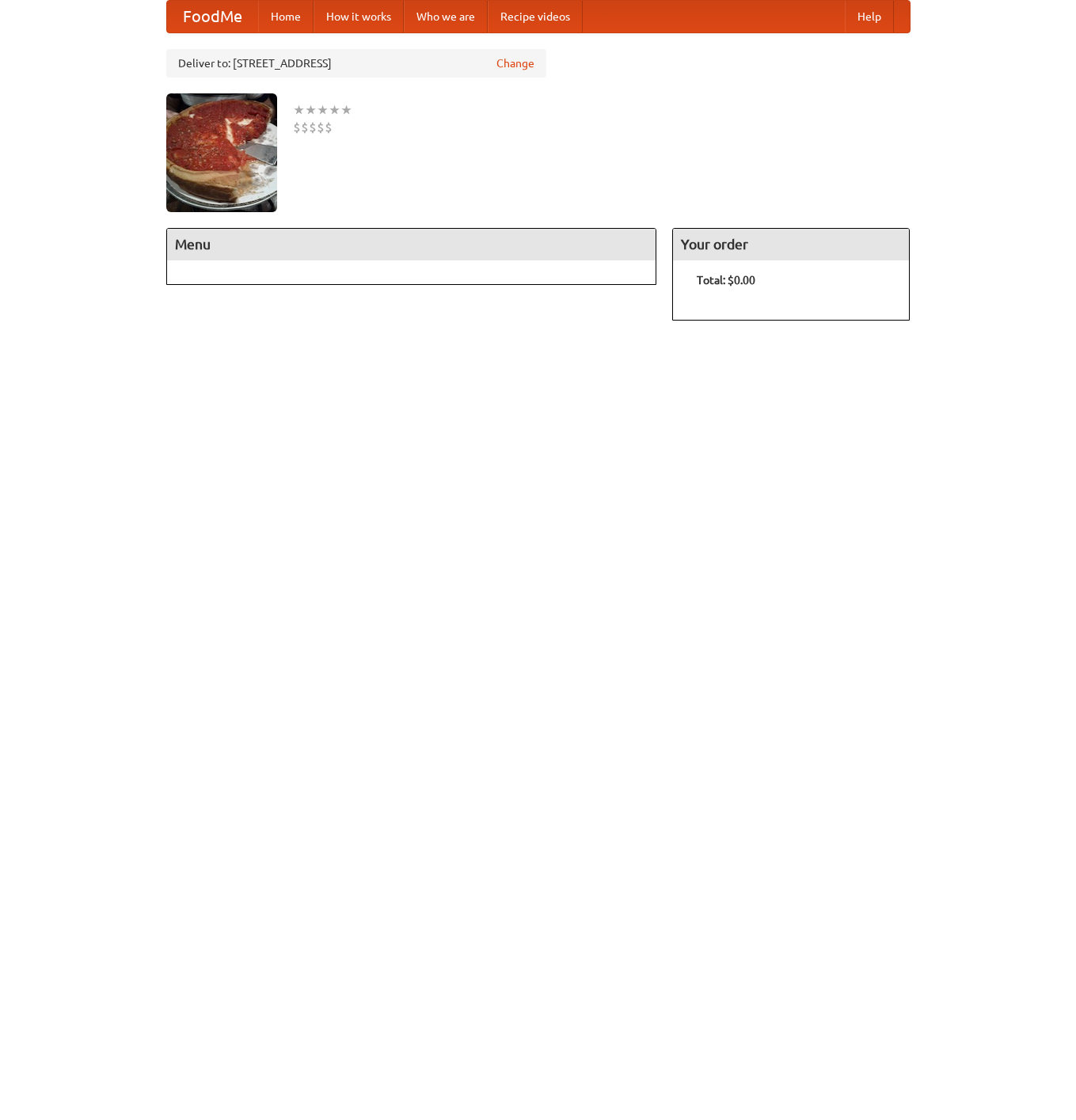  Describe the element at coordinates (515, 64) in the screenshot. I see `a: Change` at that location.